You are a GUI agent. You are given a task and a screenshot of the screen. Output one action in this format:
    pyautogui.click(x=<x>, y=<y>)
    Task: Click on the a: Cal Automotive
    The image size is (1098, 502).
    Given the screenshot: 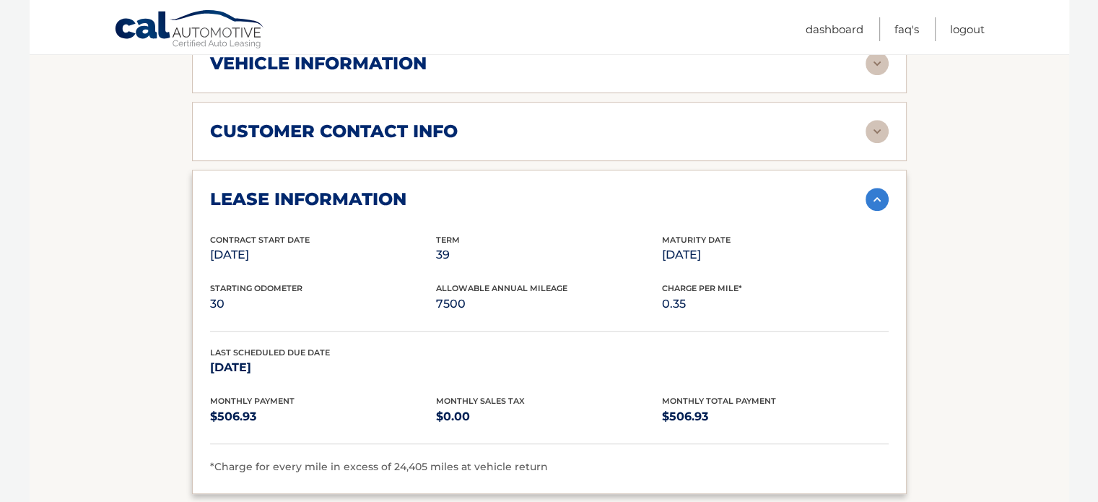 What is the action you would take?
    pyautogui.click(x=190, y=30)
    